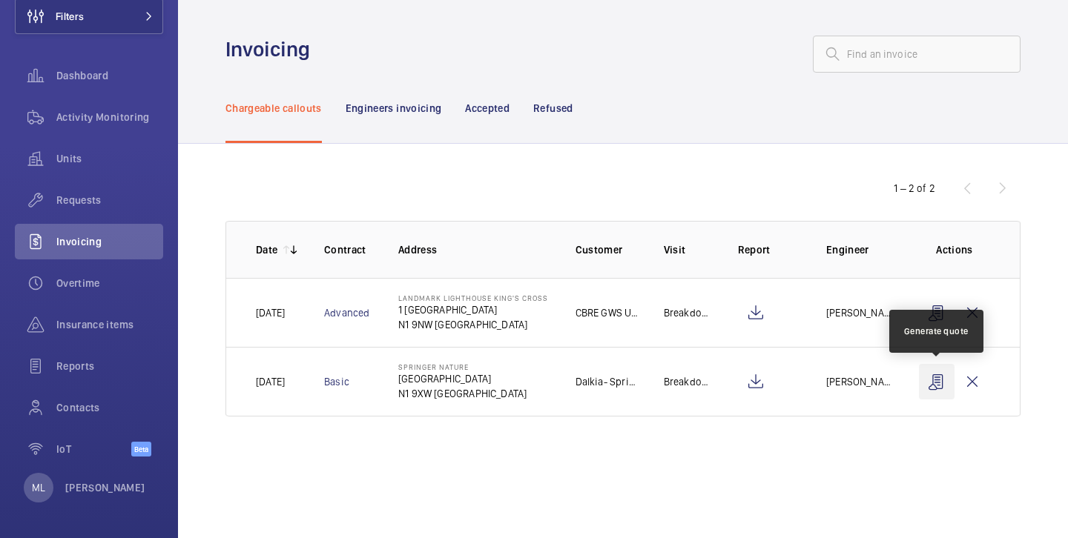  Describe the element at coordinates (39, 488) in the screenshot. I see `p: ML` at that location.